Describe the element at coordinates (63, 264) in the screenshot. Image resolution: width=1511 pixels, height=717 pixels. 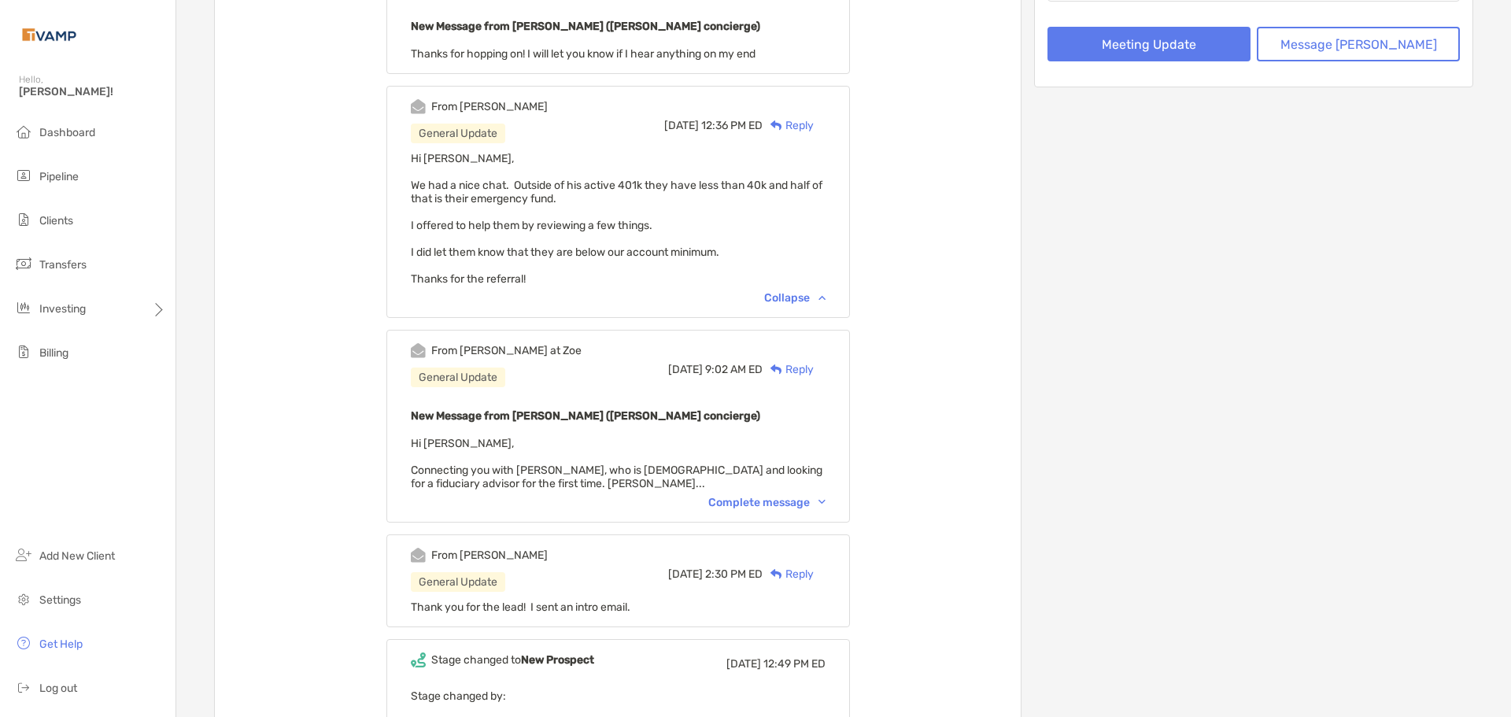
I see `span: Transfers` at that location.